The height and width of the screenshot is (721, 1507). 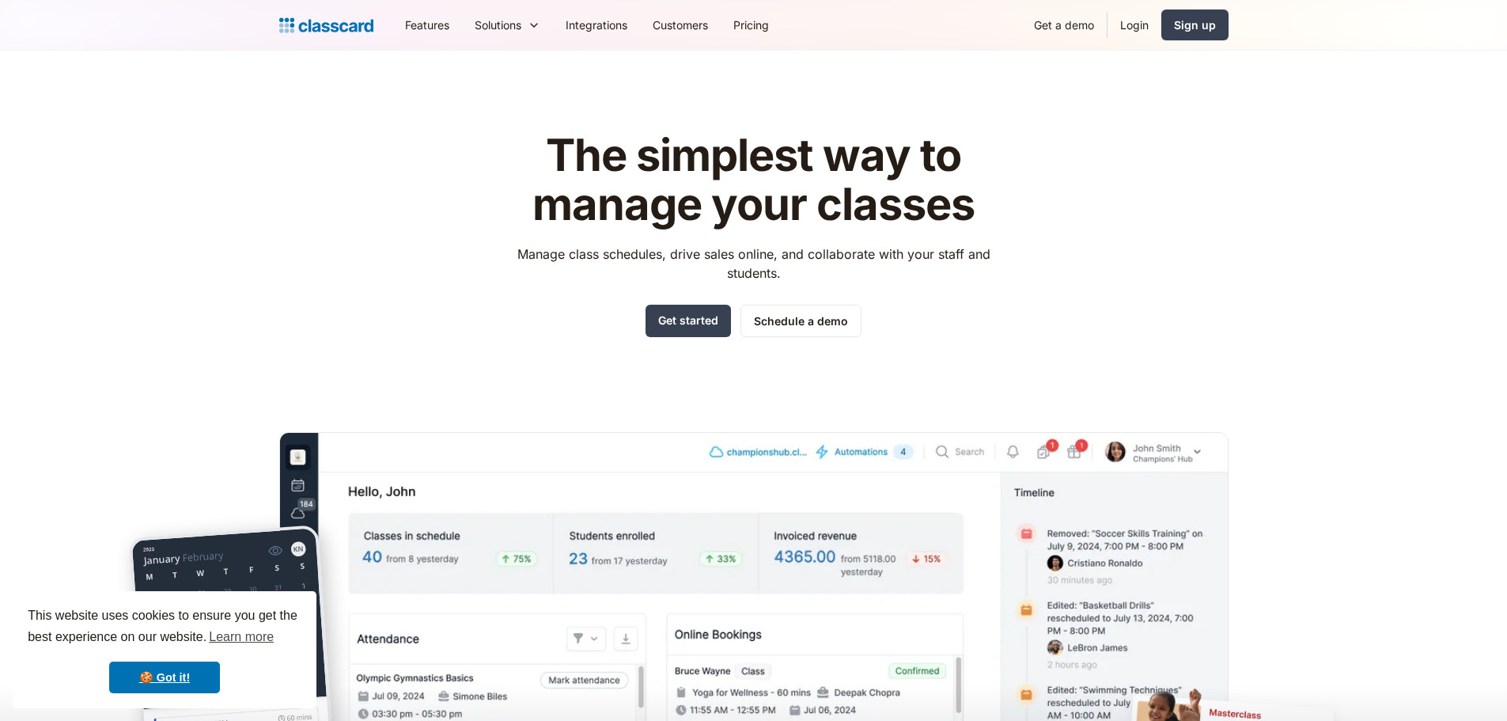 What do you see at coordinates (1134, 25) in the screenshot?
I see `a: Login` at bounding box center [1134, 25].